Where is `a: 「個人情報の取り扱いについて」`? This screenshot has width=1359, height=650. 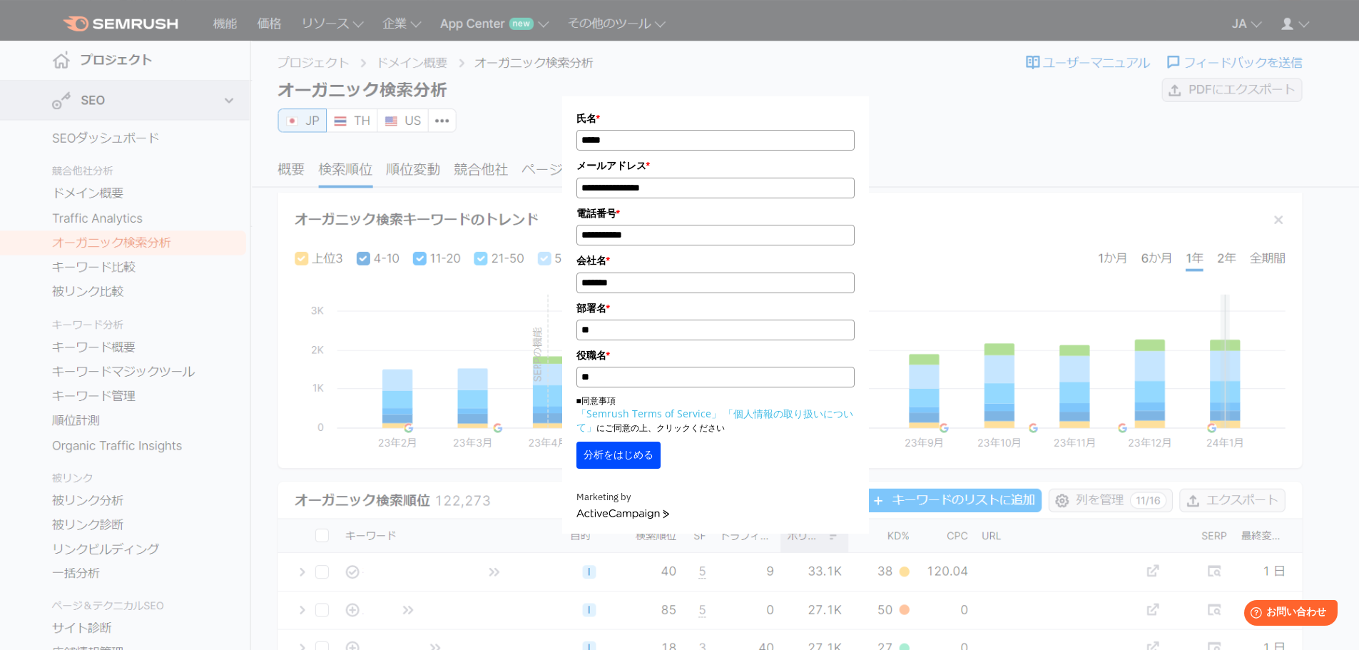 a: 「個人情報の取り扱いについて」 is located at coordinates (715, 420).